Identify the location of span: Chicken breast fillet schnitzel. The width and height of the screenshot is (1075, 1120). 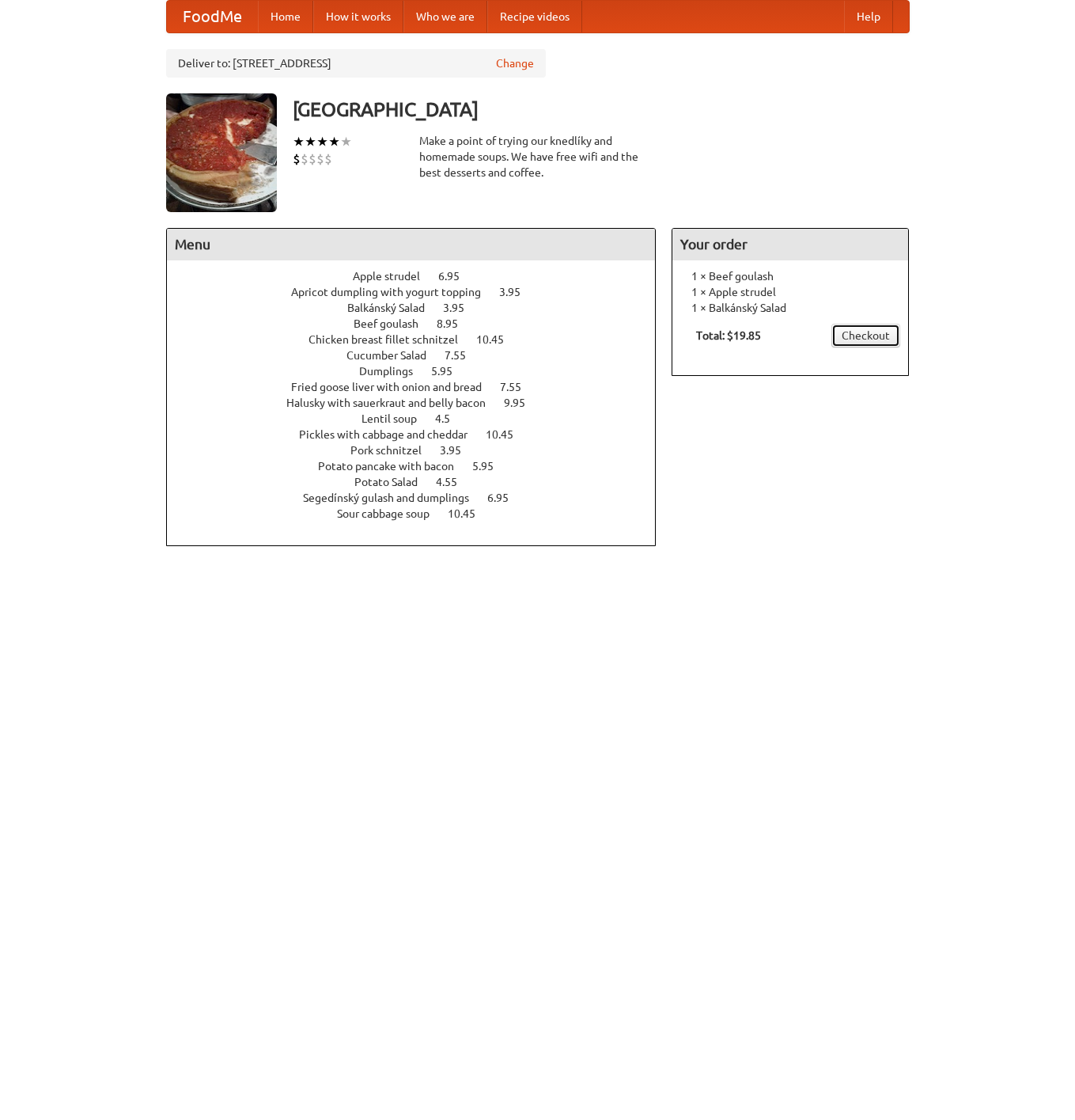
(391, 340).